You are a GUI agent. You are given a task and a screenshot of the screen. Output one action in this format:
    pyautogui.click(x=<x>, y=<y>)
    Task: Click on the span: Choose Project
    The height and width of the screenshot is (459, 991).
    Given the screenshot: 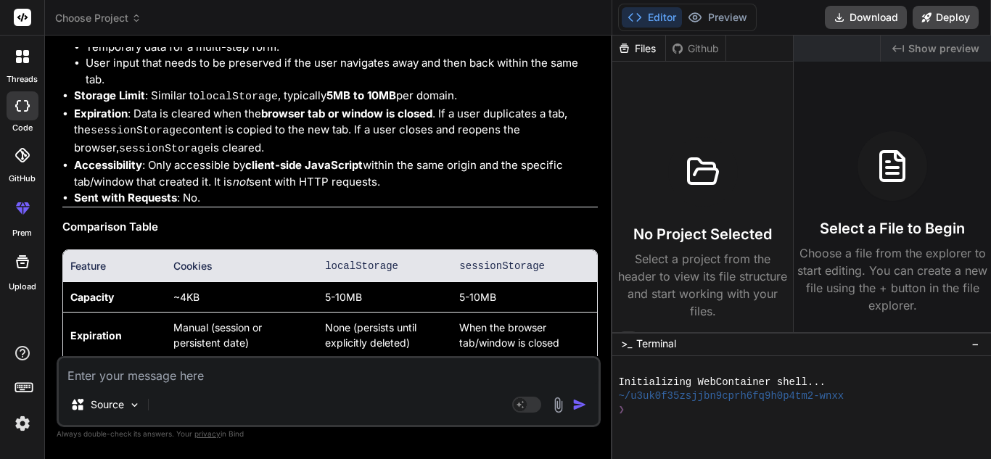 What is the action you would take?
    pyautogui.click(x=98, y=18)
    